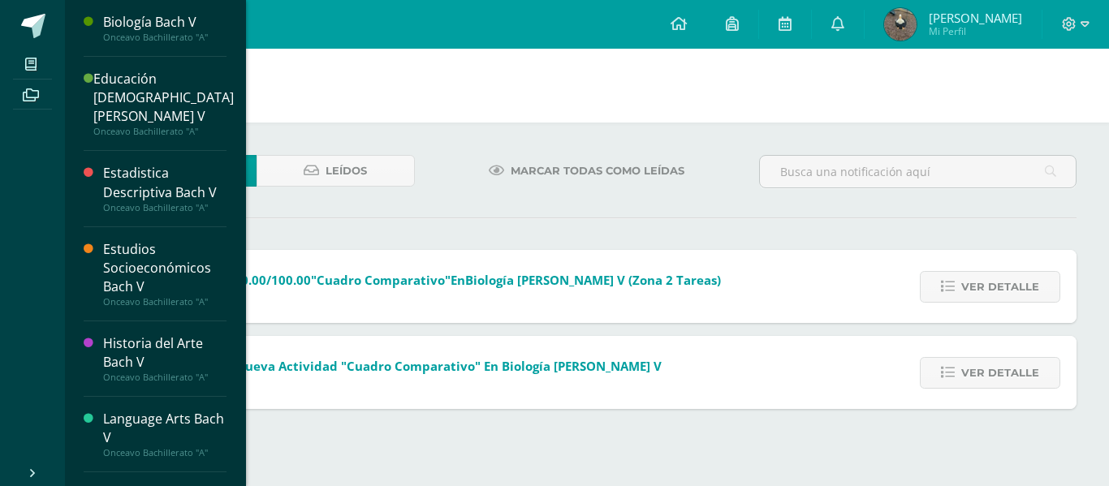 The height and width of the screenshot is (486, 1109). Describe the element at coordinates (165, 183) in the screenshot. I see `div: Estadistica Descriptiva Bach V` at that location.